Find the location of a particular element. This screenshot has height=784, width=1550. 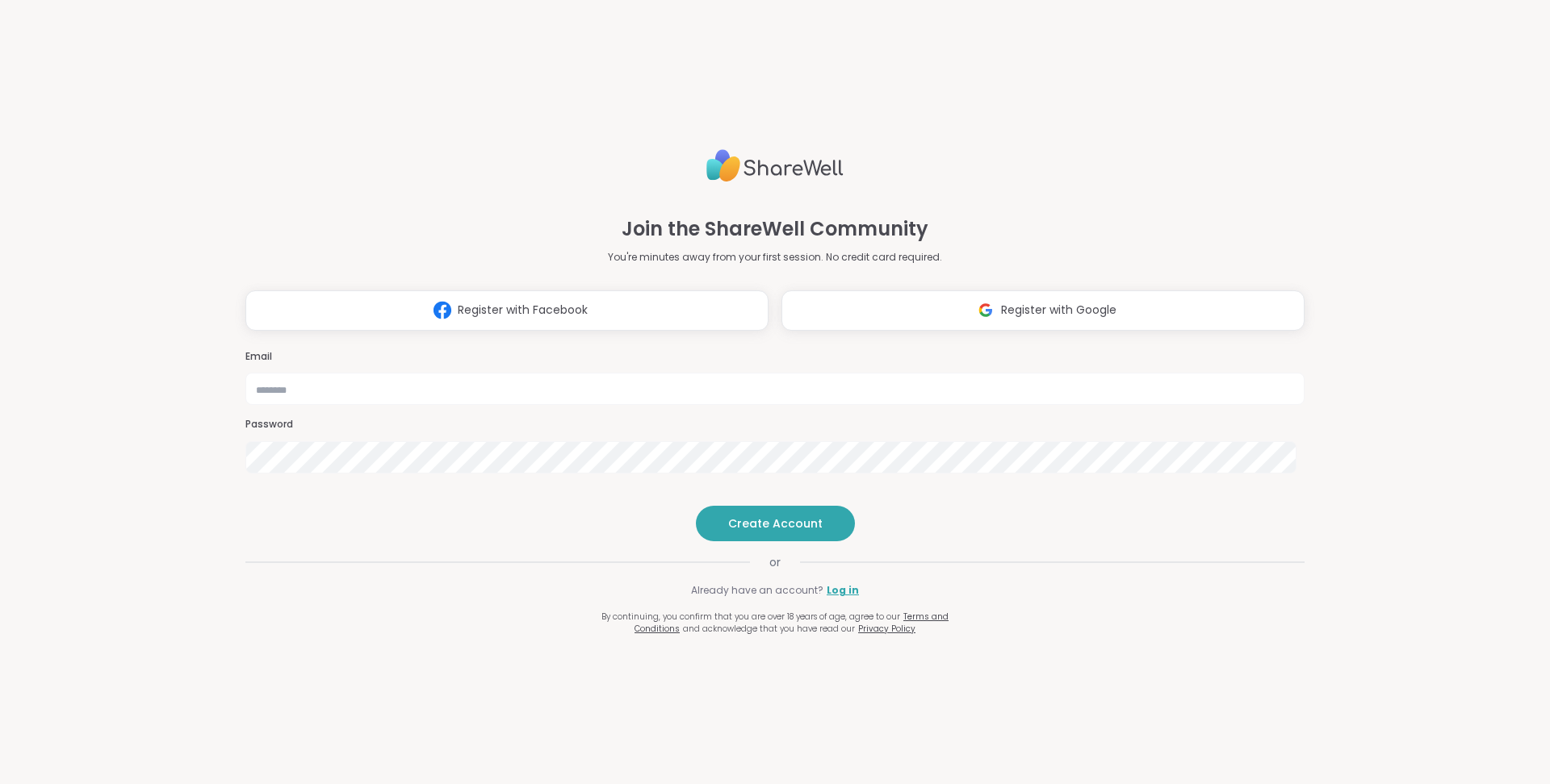

a: Privacy Policy is located at coordinates (886, 629).